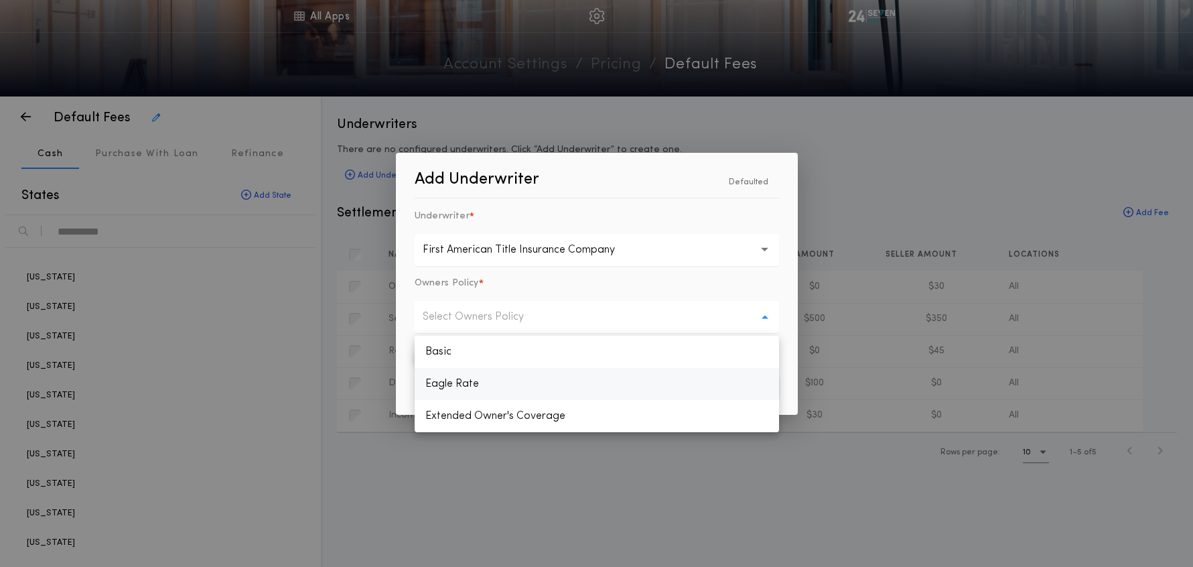  What do you see at coordinates (597, 250) in the screenshot?
I see `button: First American Title Insurance Company` at bounding box center [597, 250].